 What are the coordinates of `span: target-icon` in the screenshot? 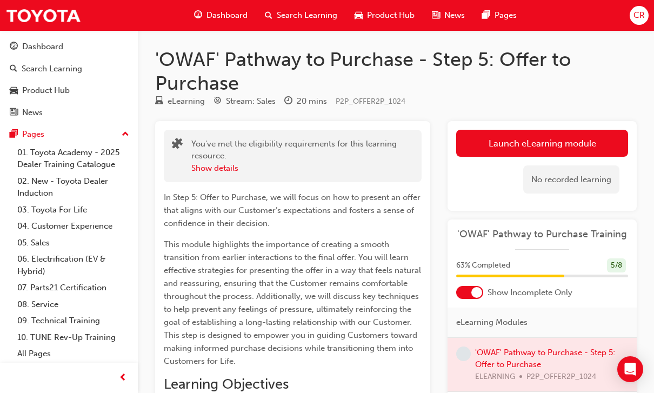 It's located at (217, 102).